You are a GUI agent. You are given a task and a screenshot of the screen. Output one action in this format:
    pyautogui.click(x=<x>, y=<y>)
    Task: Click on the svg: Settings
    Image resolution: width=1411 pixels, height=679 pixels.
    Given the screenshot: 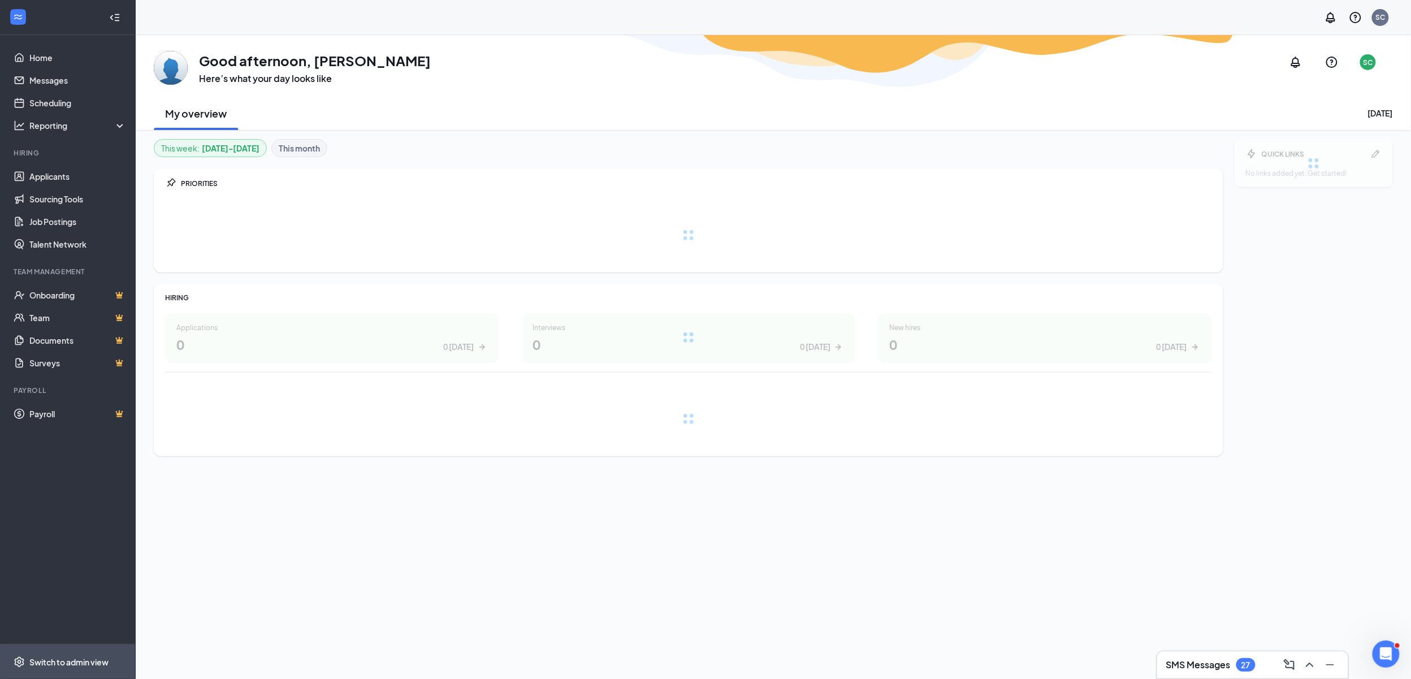 What is the action you would take?
    pyautogui.click(x=19, y=662)
    